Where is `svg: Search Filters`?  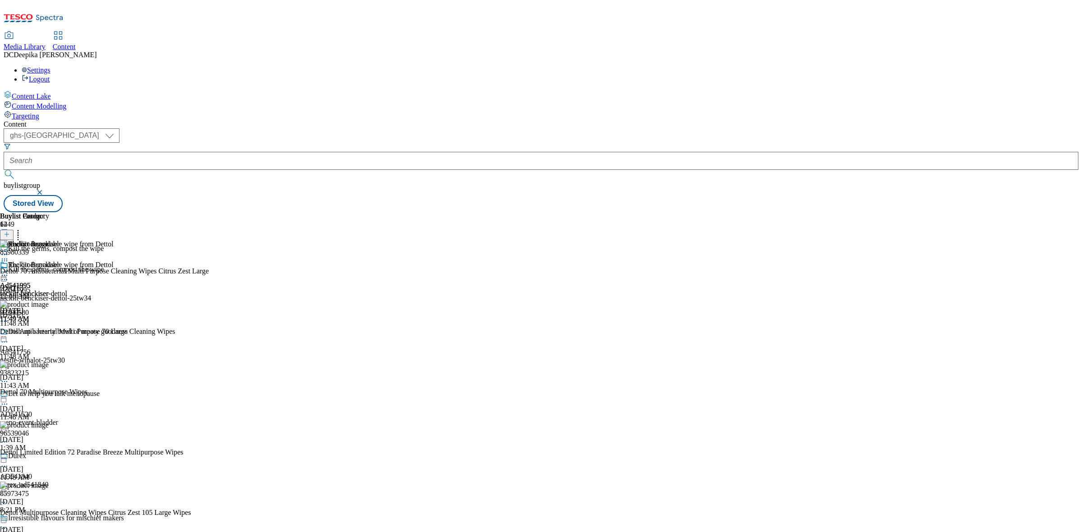 svg: Search Filters is located at coordinates (7, 147).